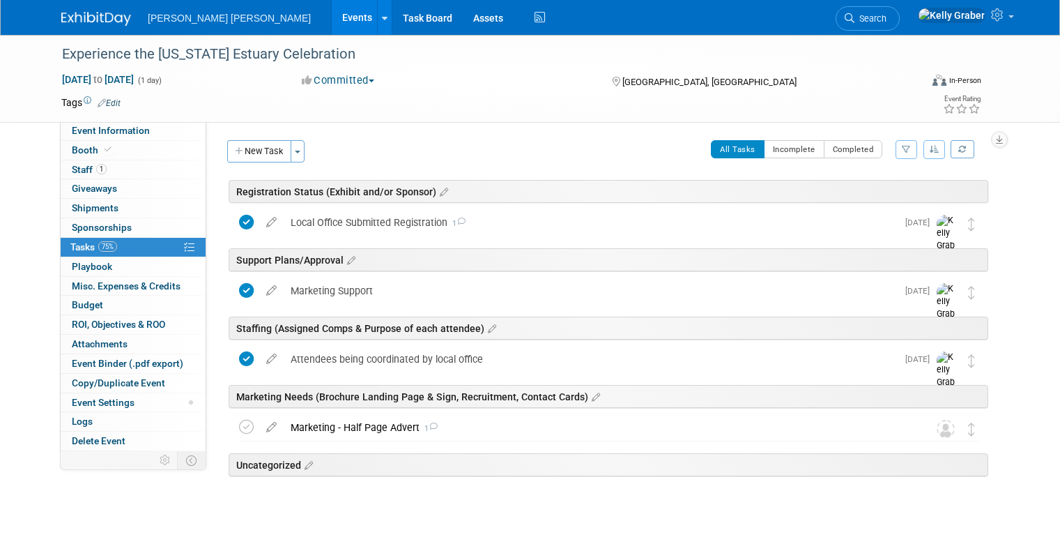  What do you see at coordinates (91, 102) in the screenshot?
I see `td: Tags` at bounding box center [91, 102].